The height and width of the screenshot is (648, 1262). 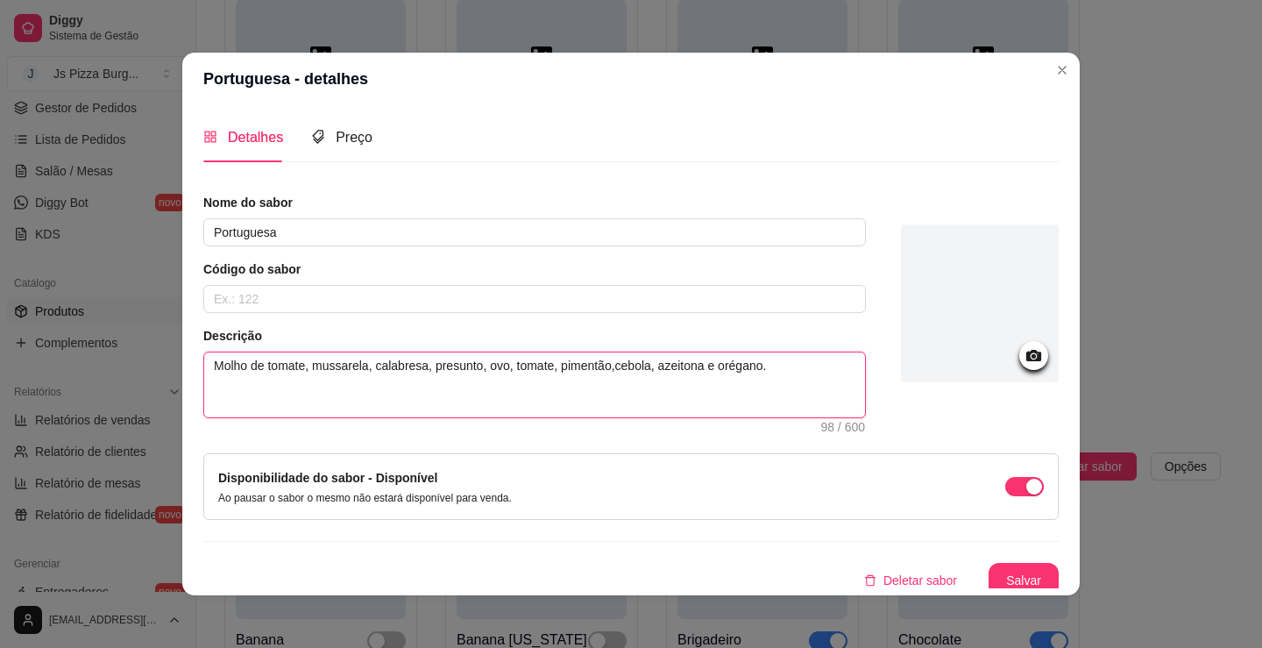 What do you see at coordinates (255, 137) in the screenshot?
I see `span: Detalhes` at bounding box center [255, 137].